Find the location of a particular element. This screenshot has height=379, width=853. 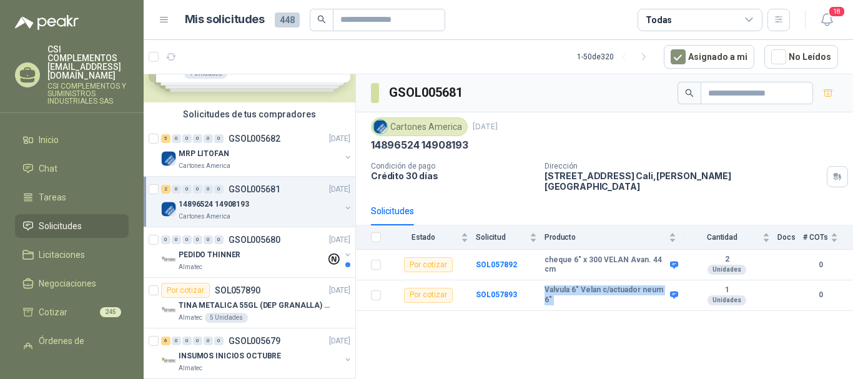

span: Negociaciones is located at coordinates (67, 284).